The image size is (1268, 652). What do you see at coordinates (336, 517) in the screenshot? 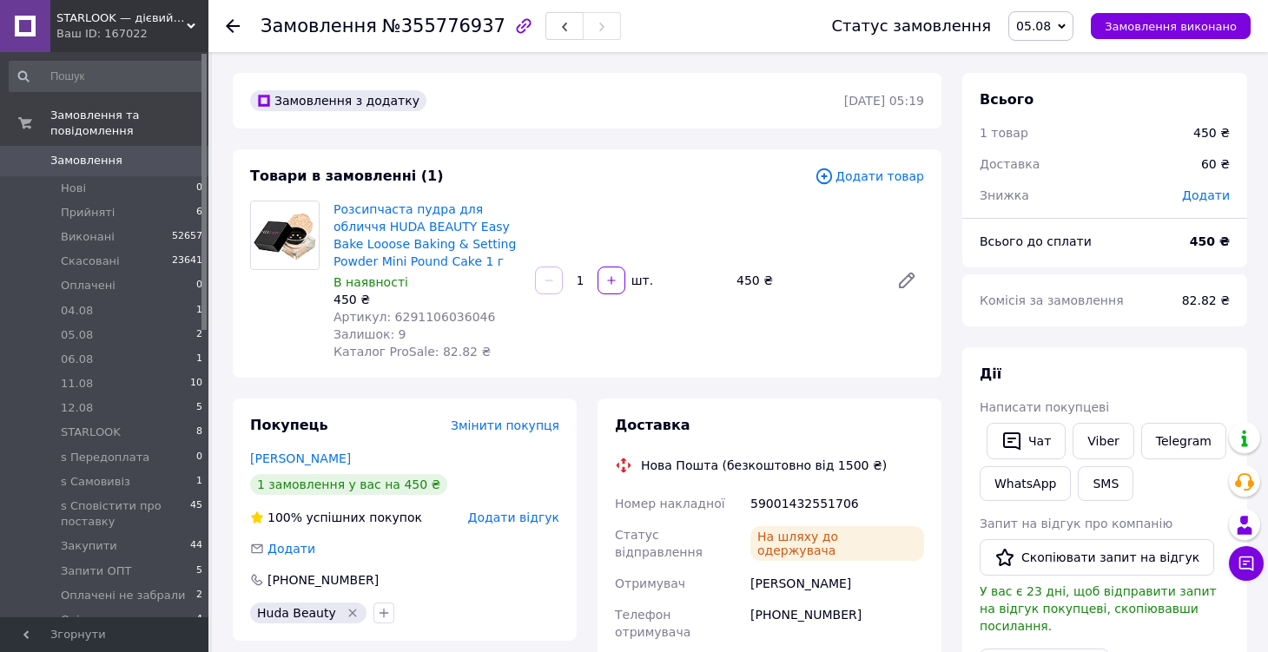
I see `div: успішних покупок` at bounding box center [336, 517].